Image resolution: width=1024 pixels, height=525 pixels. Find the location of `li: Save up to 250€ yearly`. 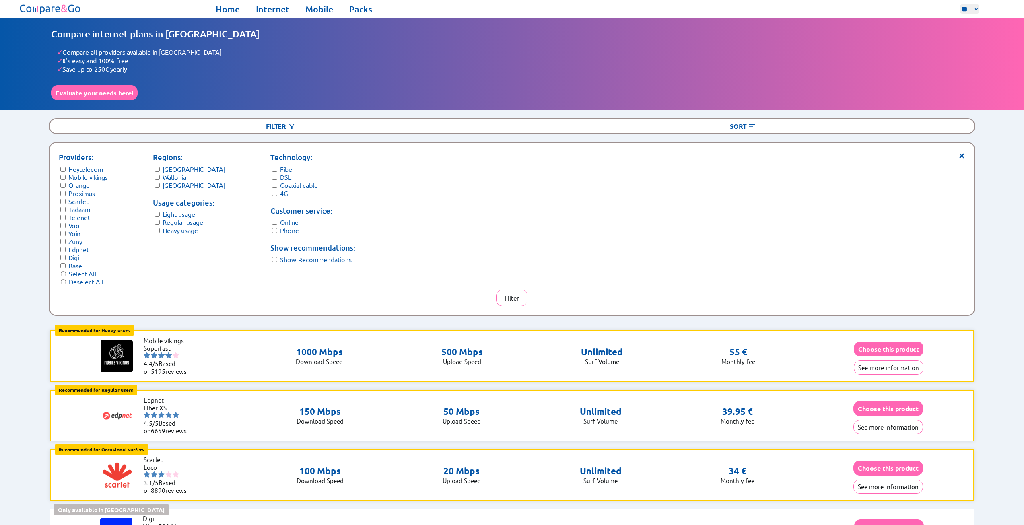

li: Save up to 250€ yearly is located at coordinates (515, 69).